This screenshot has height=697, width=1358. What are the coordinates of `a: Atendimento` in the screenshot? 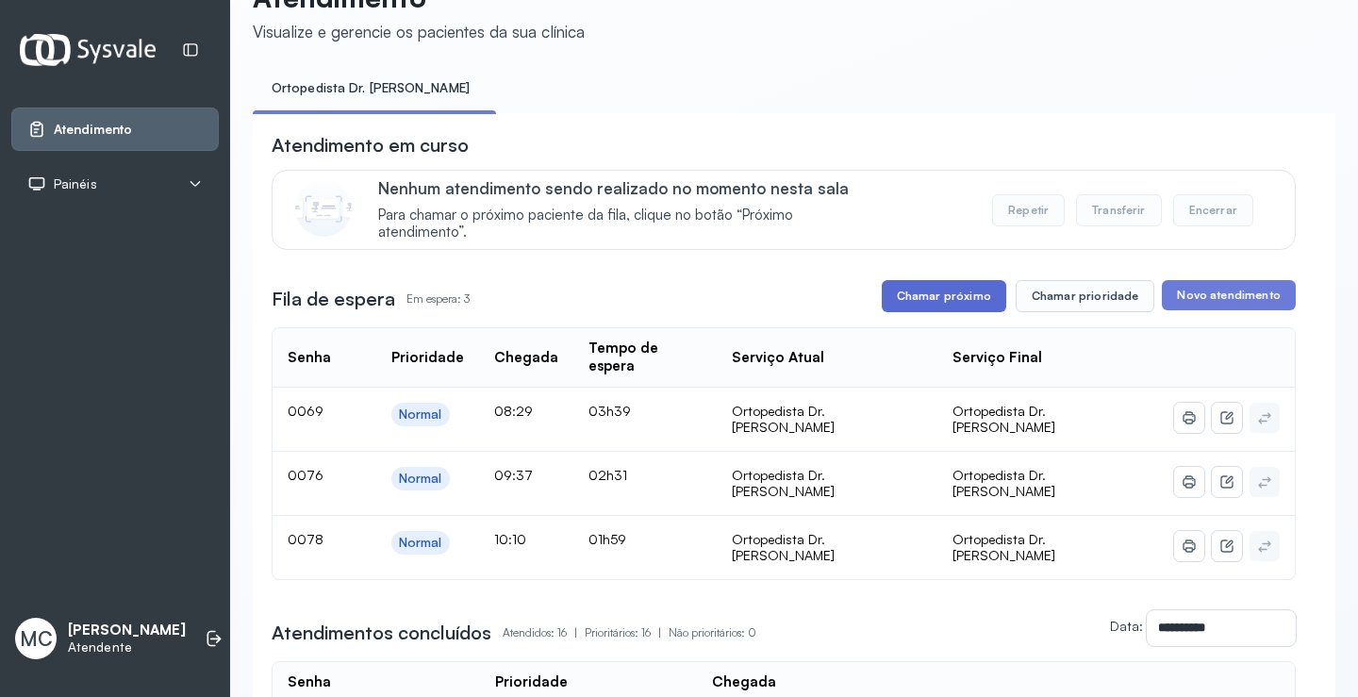 It's located at (115, 129).